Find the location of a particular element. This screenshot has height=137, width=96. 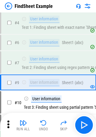

button: Run All is located at coordinates (23, 125).